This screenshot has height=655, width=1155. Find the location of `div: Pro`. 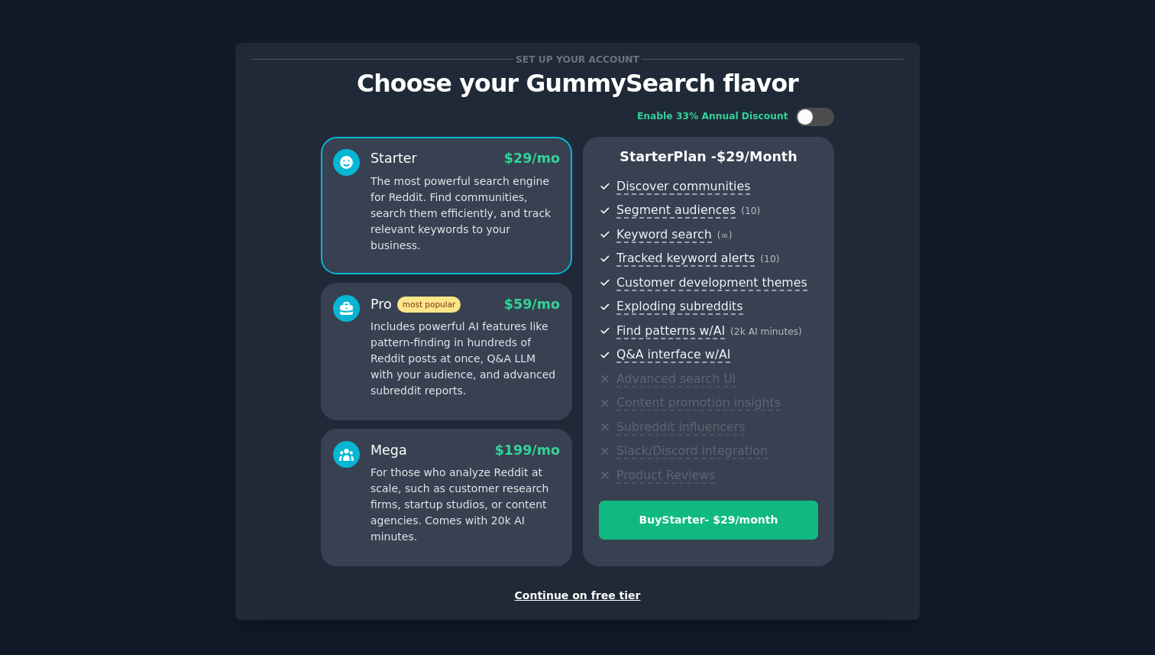

div: Pro is located at coordinates (416, 304).